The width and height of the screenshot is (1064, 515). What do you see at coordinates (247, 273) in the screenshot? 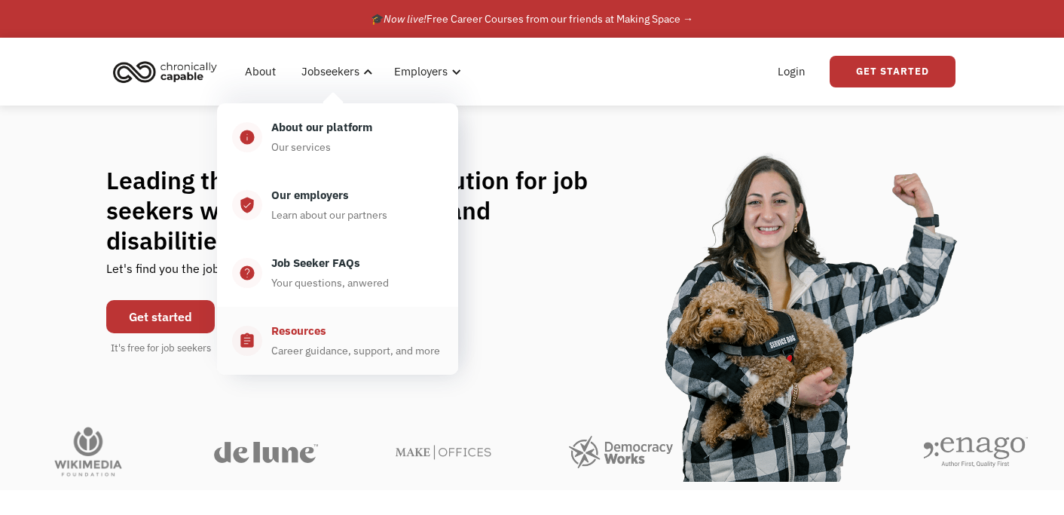
I see `div: help_center` at bounding box center [247, 273].